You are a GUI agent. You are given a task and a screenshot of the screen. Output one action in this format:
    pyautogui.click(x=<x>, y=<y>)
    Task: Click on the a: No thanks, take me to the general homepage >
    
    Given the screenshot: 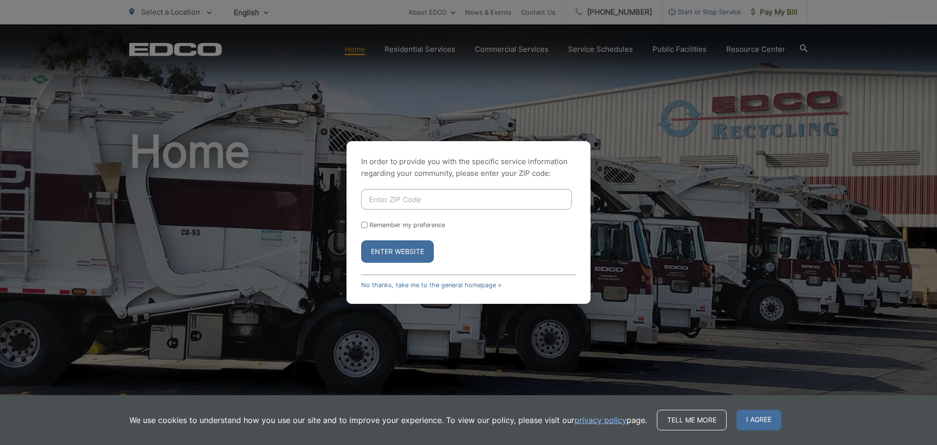 What is the action you would take?
    pyautogui.click(x=432, y=285)
    